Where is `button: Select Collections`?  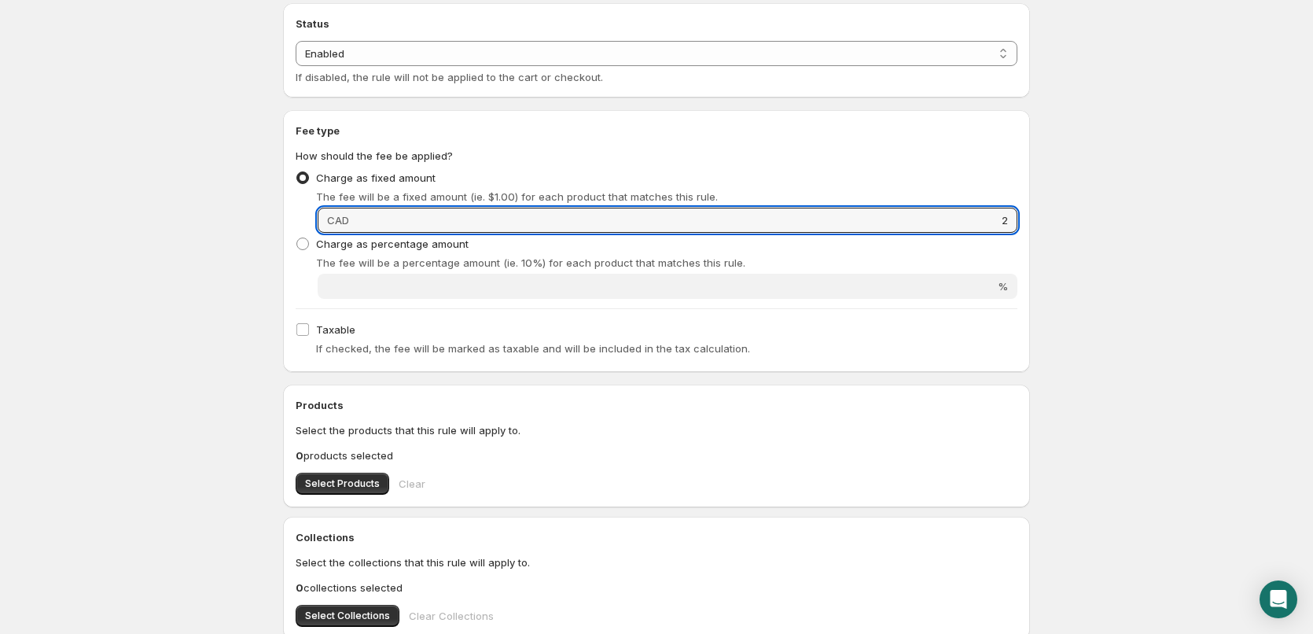 button: Select Collections is located at coordinates (348, 616).